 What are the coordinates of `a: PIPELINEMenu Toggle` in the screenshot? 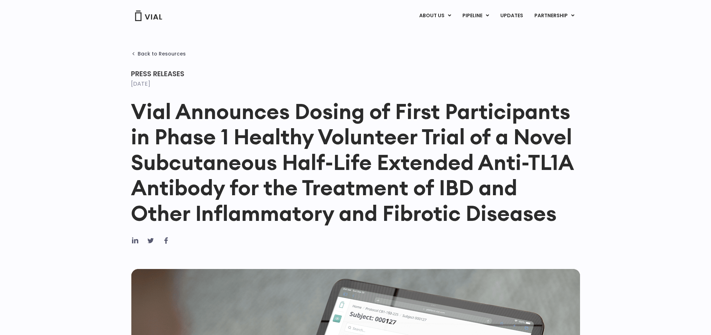 It's located at (475, 16).